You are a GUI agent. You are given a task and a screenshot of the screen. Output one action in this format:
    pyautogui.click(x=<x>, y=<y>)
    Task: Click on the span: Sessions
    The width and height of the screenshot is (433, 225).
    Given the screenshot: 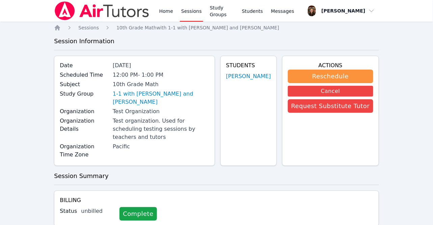 What is the action you would take?
    pyautogui.click(x=88, y=28)
    